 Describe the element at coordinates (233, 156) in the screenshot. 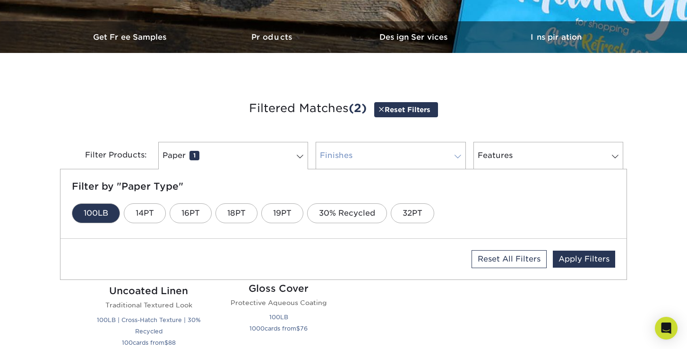

I see `a: Paper1` at that location.